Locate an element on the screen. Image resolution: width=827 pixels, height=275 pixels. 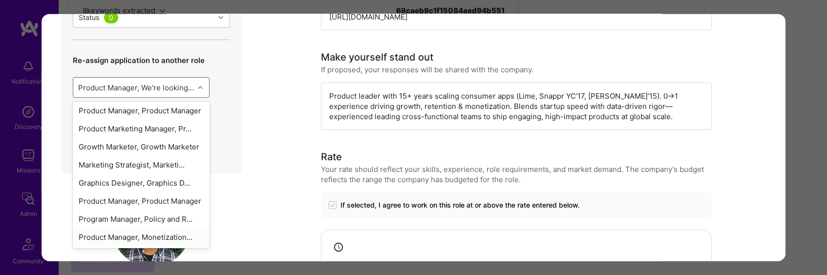
div: modal is located at coordinates (414, 137).